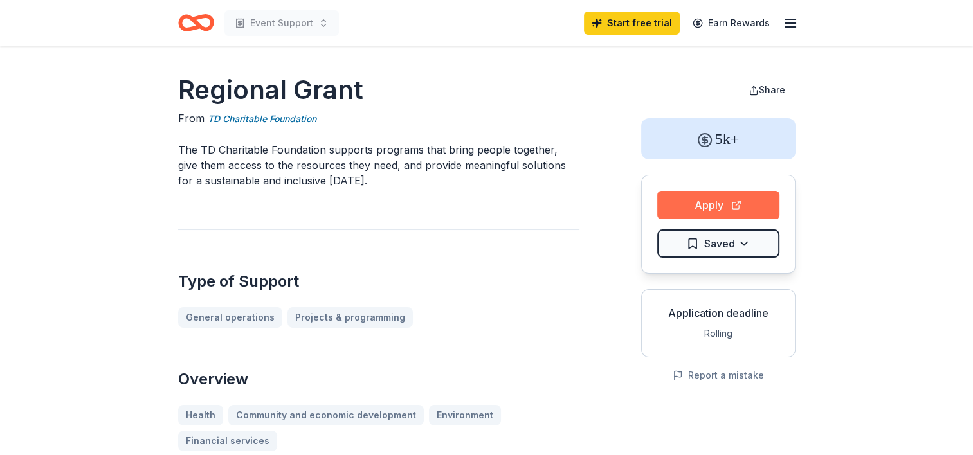 Image resolution: width=973 pixels, height=455 pixels. I want to click on button: Apply, so click(718, 205).